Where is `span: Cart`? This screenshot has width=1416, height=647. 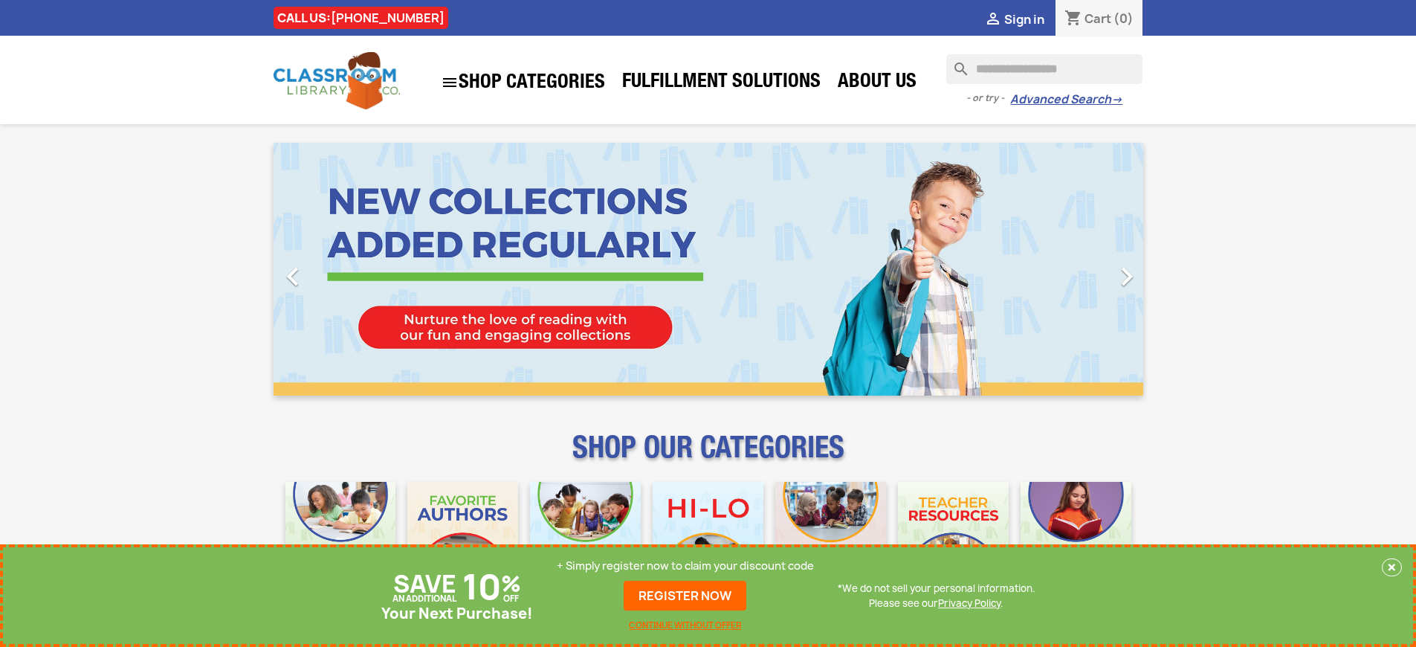
span: Cart is located at coordinates (1098, 19).